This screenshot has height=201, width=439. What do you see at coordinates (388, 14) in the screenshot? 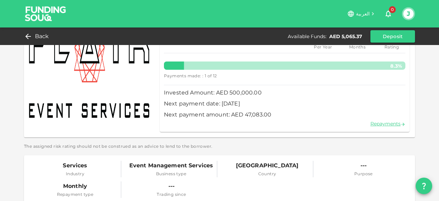
I see `button: 0` at bounding box center [388, 14].